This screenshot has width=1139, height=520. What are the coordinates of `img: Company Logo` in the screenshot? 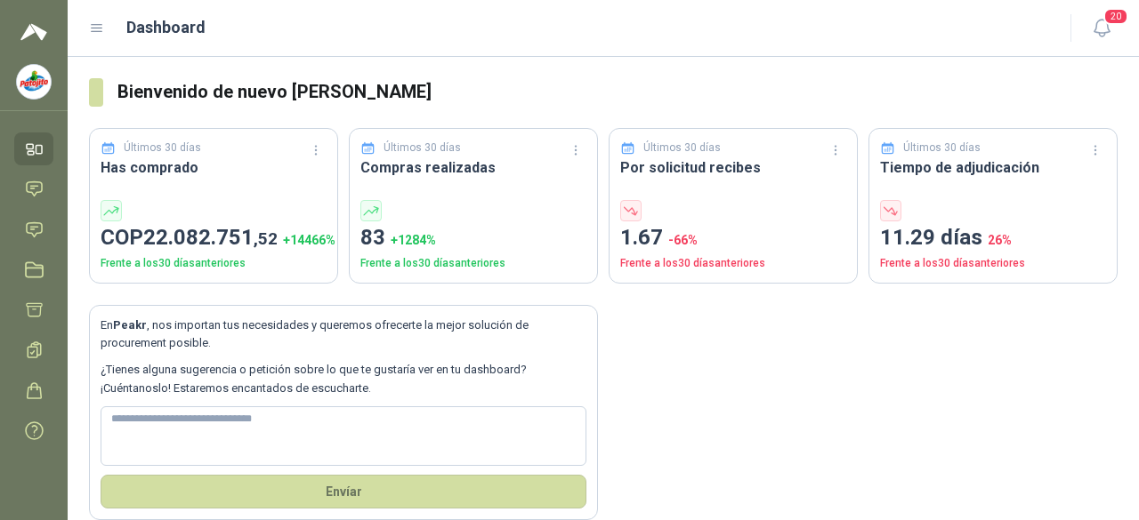 It's located at (34, 82).